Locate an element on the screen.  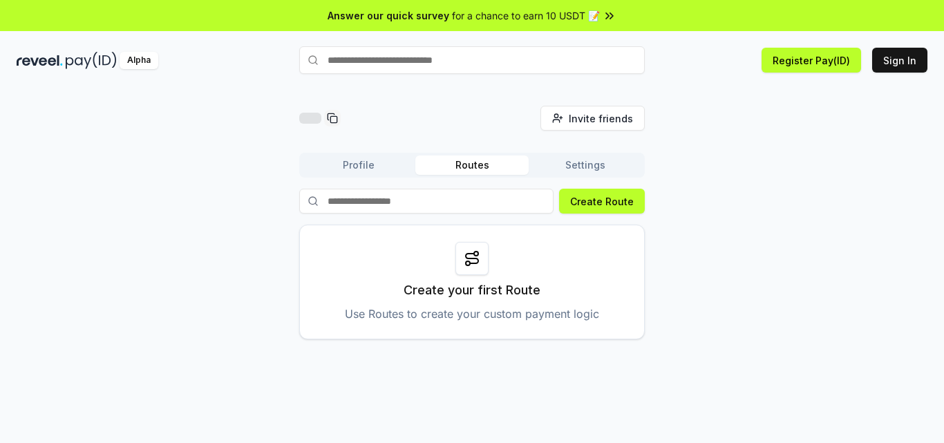
button: Invite friends is located at coordinates (592, 118).